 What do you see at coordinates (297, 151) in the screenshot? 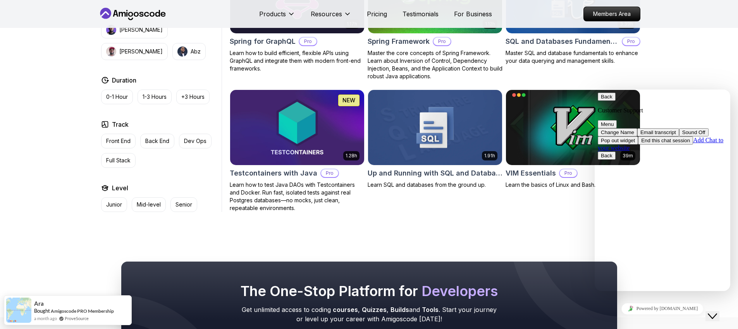
I see `a: Testcontainers with Java card1.28hNEWTestcontainers with JavaProLearn how to test Java DAOs with ...` at bounding box center [297, 151].